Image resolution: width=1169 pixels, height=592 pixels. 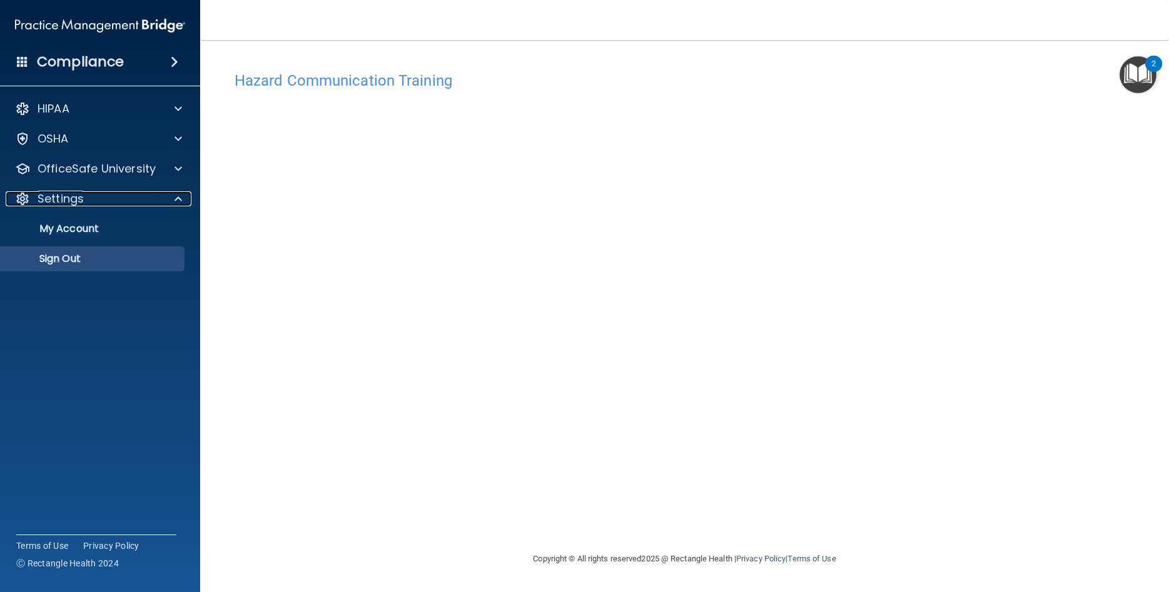 What do you see at coordinates (98, 199) in the screenshot?
I see `a: Settings` at bounding box center [98, 199].